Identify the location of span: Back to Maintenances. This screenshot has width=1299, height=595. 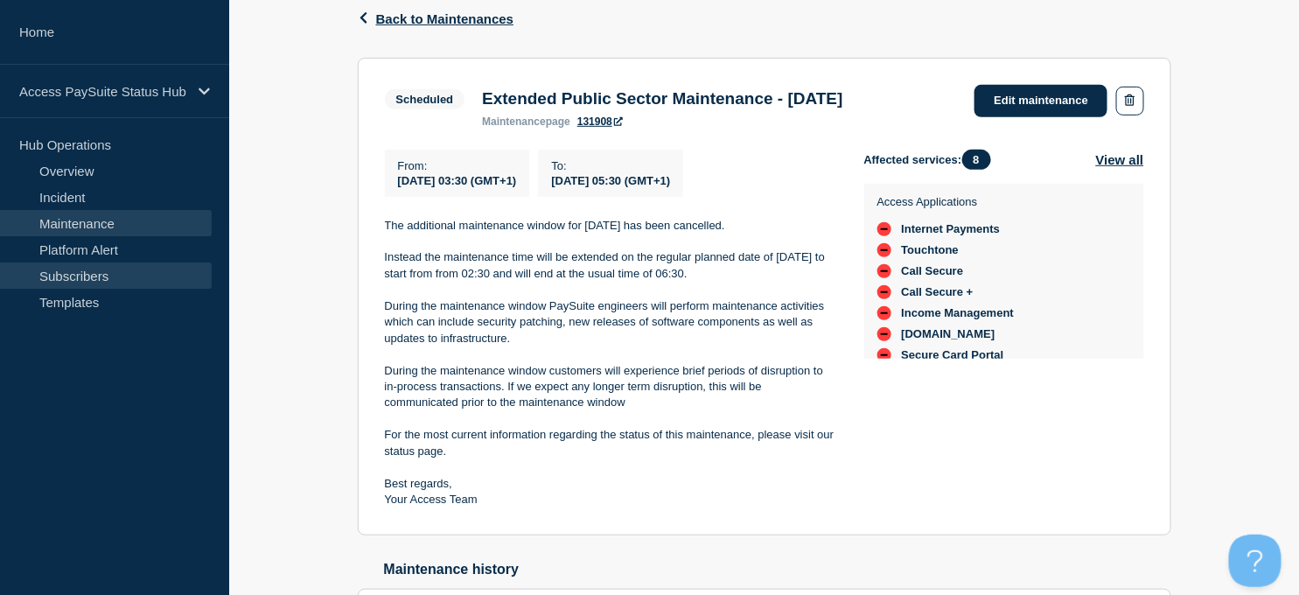
(445, 18).